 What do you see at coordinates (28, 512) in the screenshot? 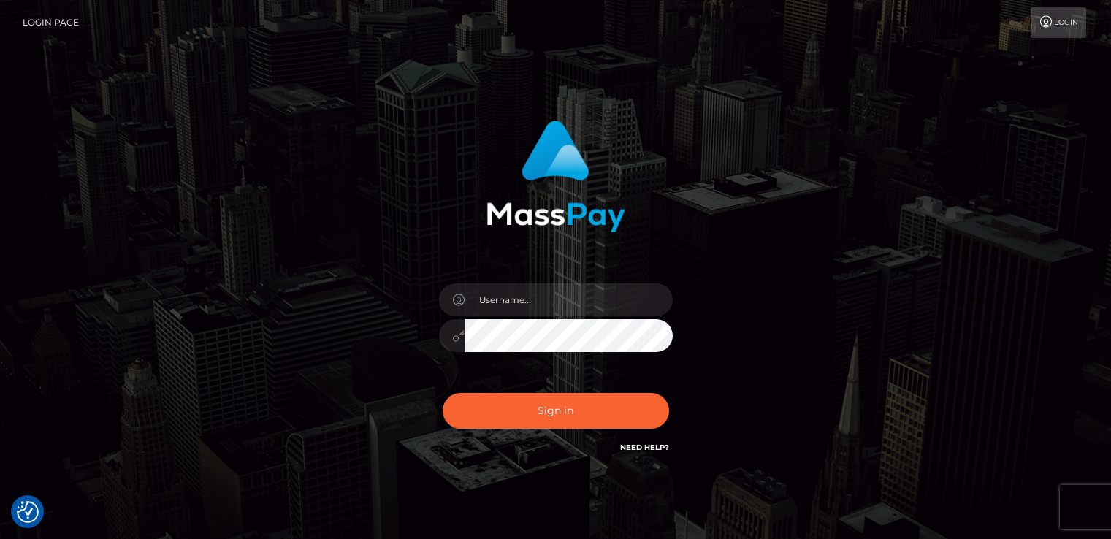
I see `button: Consent Preferences` at bounding box center [28, 512].